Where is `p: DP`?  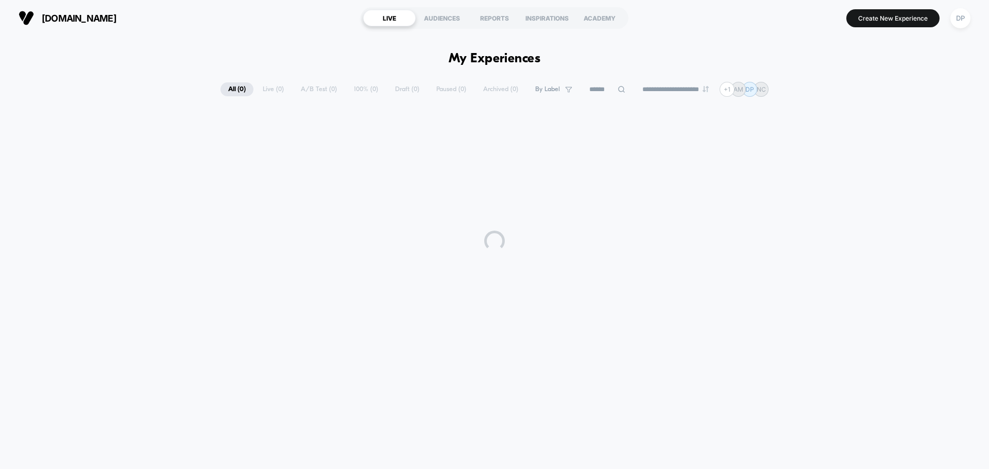 p: DP is located at coordinates (749, 89).